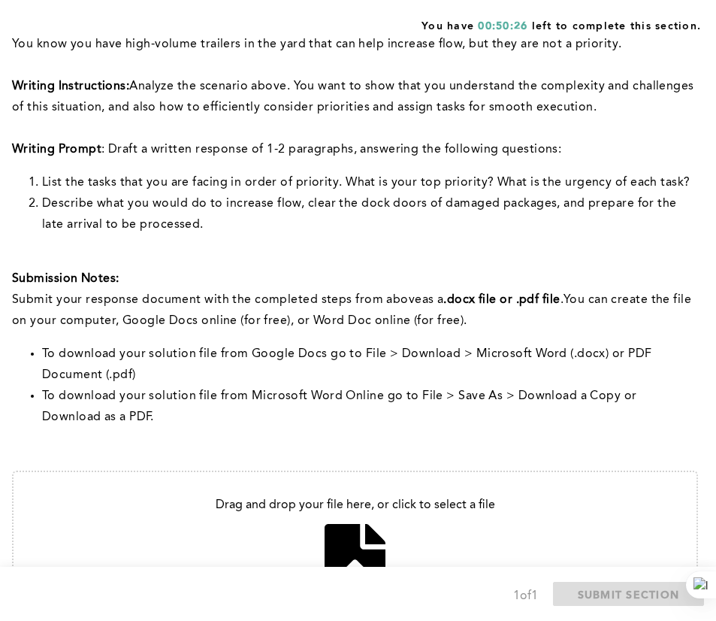  What do you see at coordinates (332, 150) in the screenshot?
I see `span: : Draft a written response of 1-2 paragraphs, answering the following questions:` at bounding box center [332, 150].